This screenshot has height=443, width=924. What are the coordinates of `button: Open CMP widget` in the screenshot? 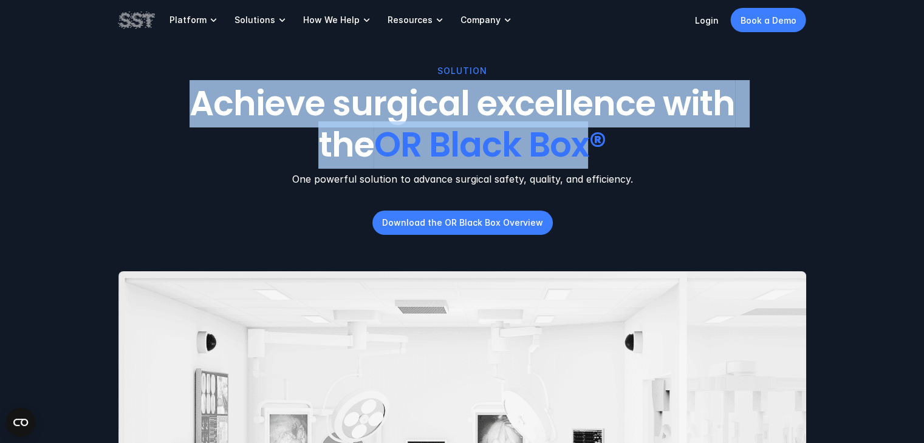 It's located at (21, 423).